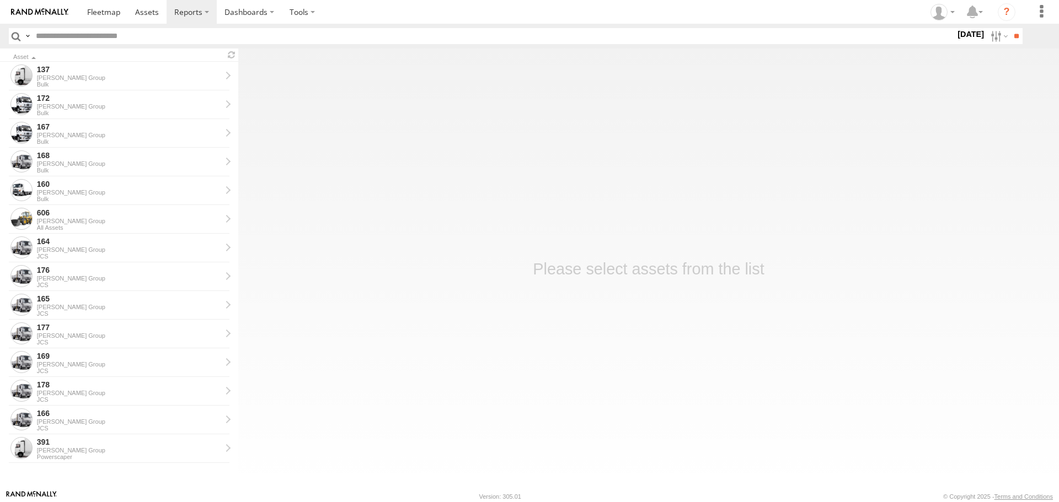 This screenshot has height=502, width=1059. Describe the element at coordinates (40, 12) in the screenshot. I see `img: rand-logo.svg` at that location.